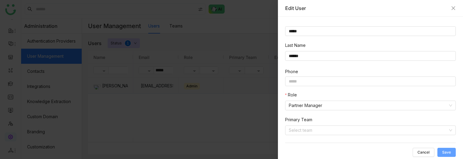 The image size is (463, 159). I want to click on div: Edit User, so click(367, 8).